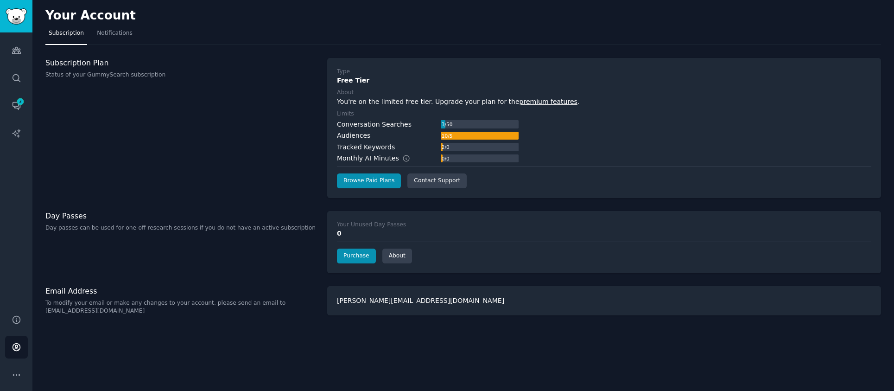  What do you see at coordinates (604, 102) in the screenshot?
I see `div: You're on the limited free tier. Upgrade your plan for the .` at bounding box center [604, 102].